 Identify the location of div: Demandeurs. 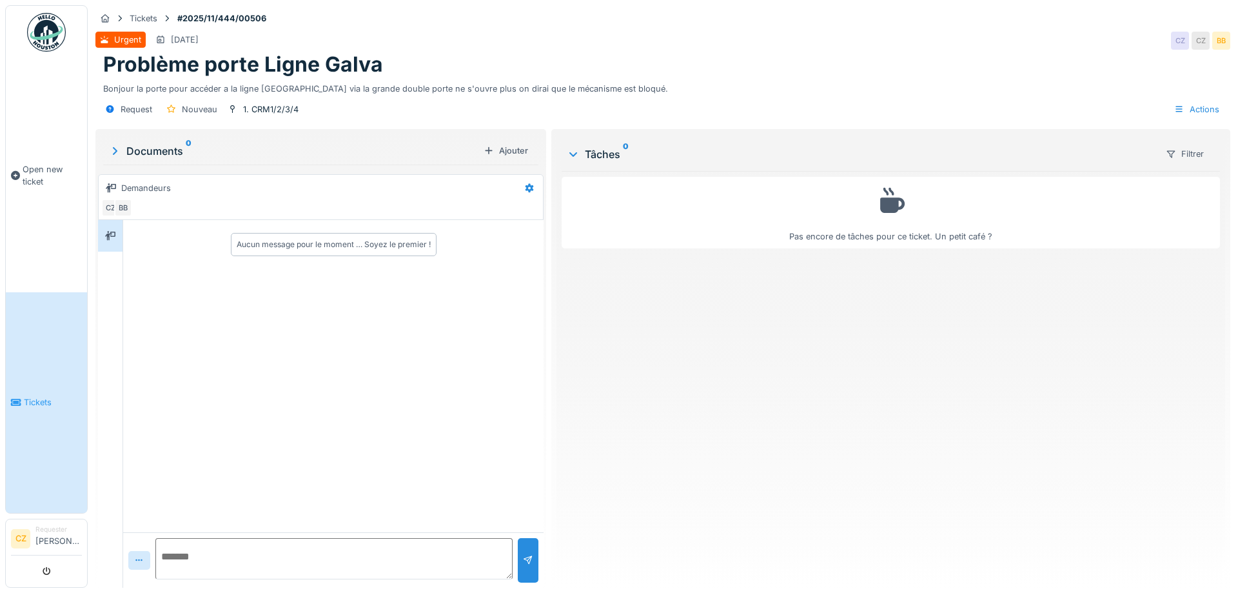
(146, 188).